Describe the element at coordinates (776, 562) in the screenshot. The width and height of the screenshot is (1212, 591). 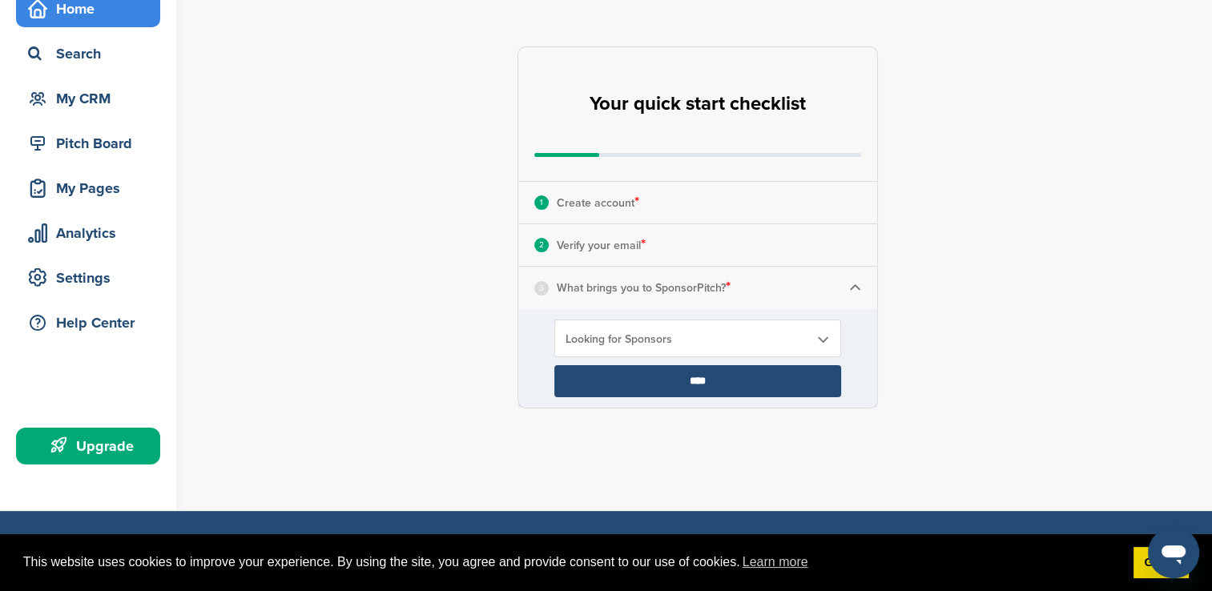
I see `a: learn more about cookies` at that location.